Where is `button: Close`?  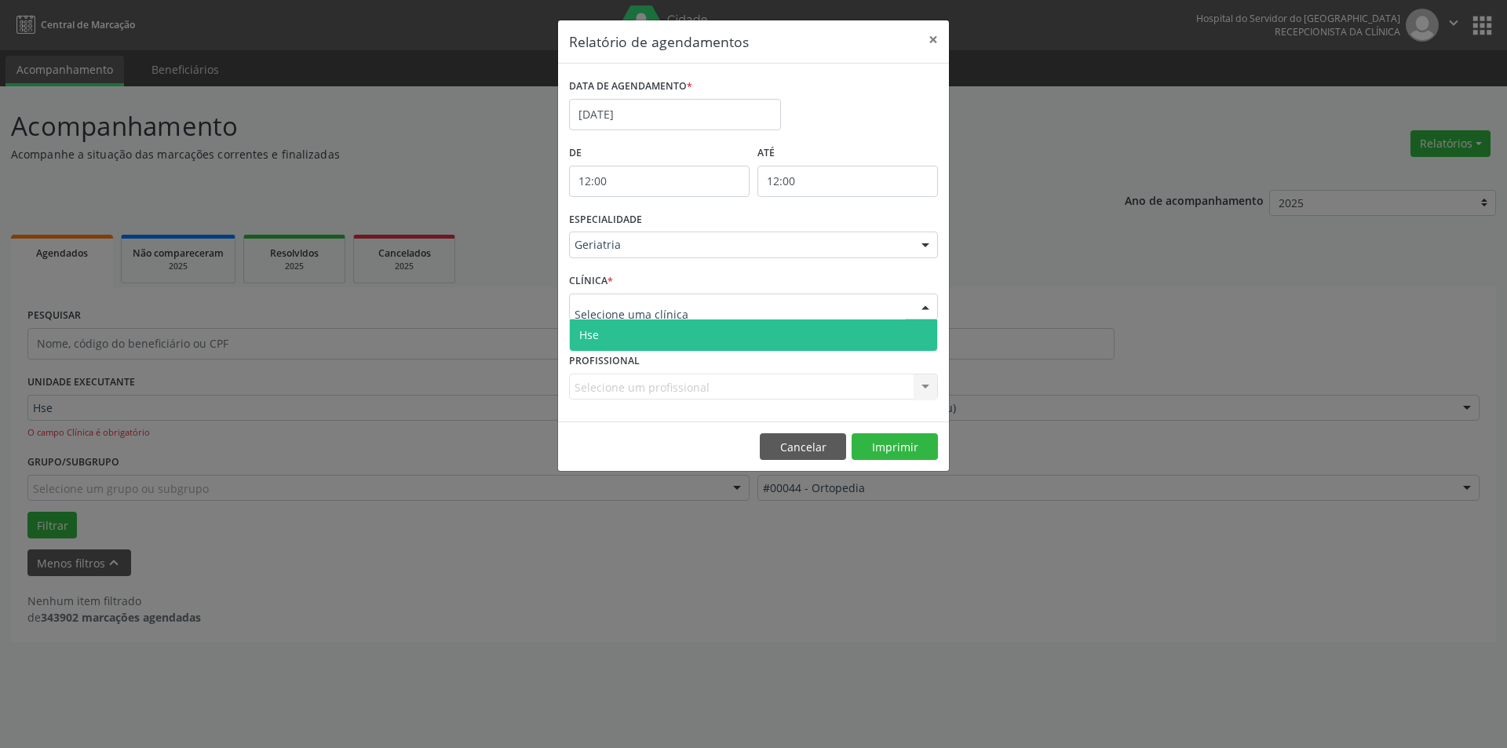
button: Close is located at coordinates (933, 39).